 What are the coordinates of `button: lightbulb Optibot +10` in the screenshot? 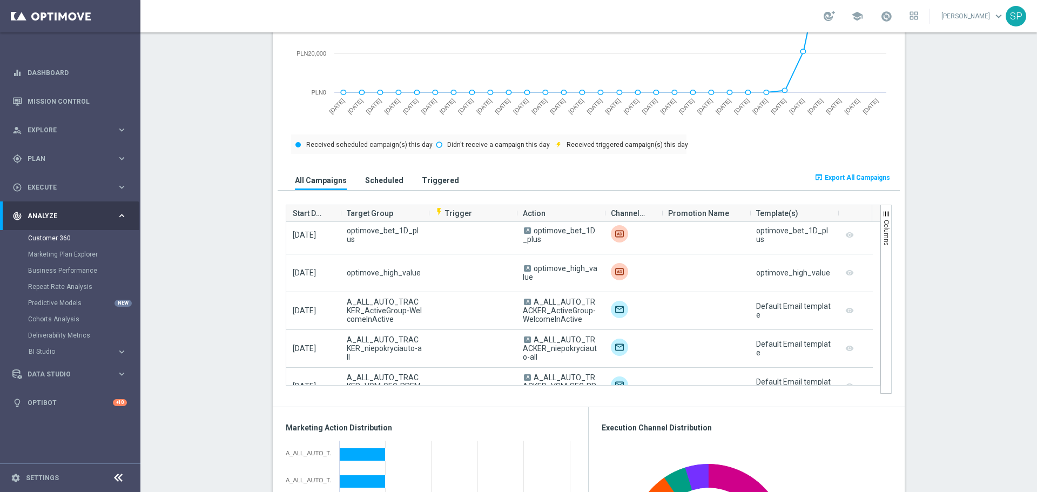 It's located at (70, 403).